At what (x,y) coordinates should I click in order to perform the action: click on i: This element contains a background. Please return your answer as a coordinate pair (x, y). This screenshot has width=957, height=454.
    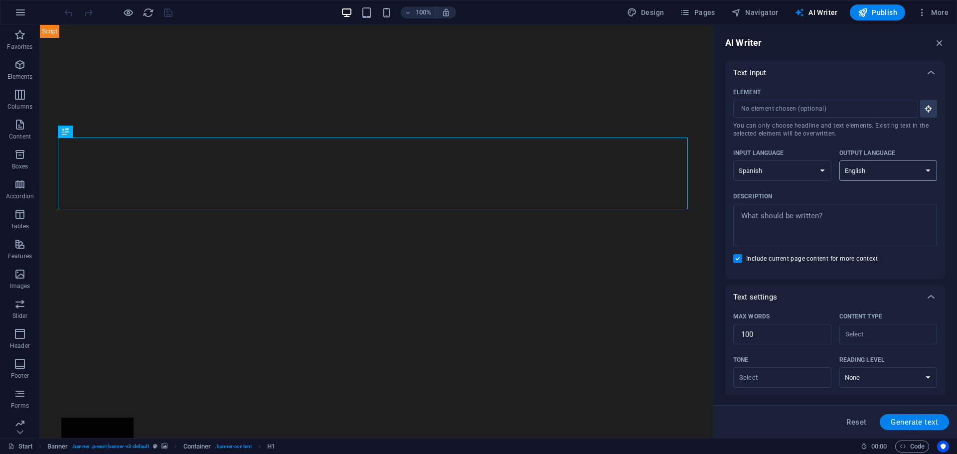
    Looking at the image, I should click on (164, 446).